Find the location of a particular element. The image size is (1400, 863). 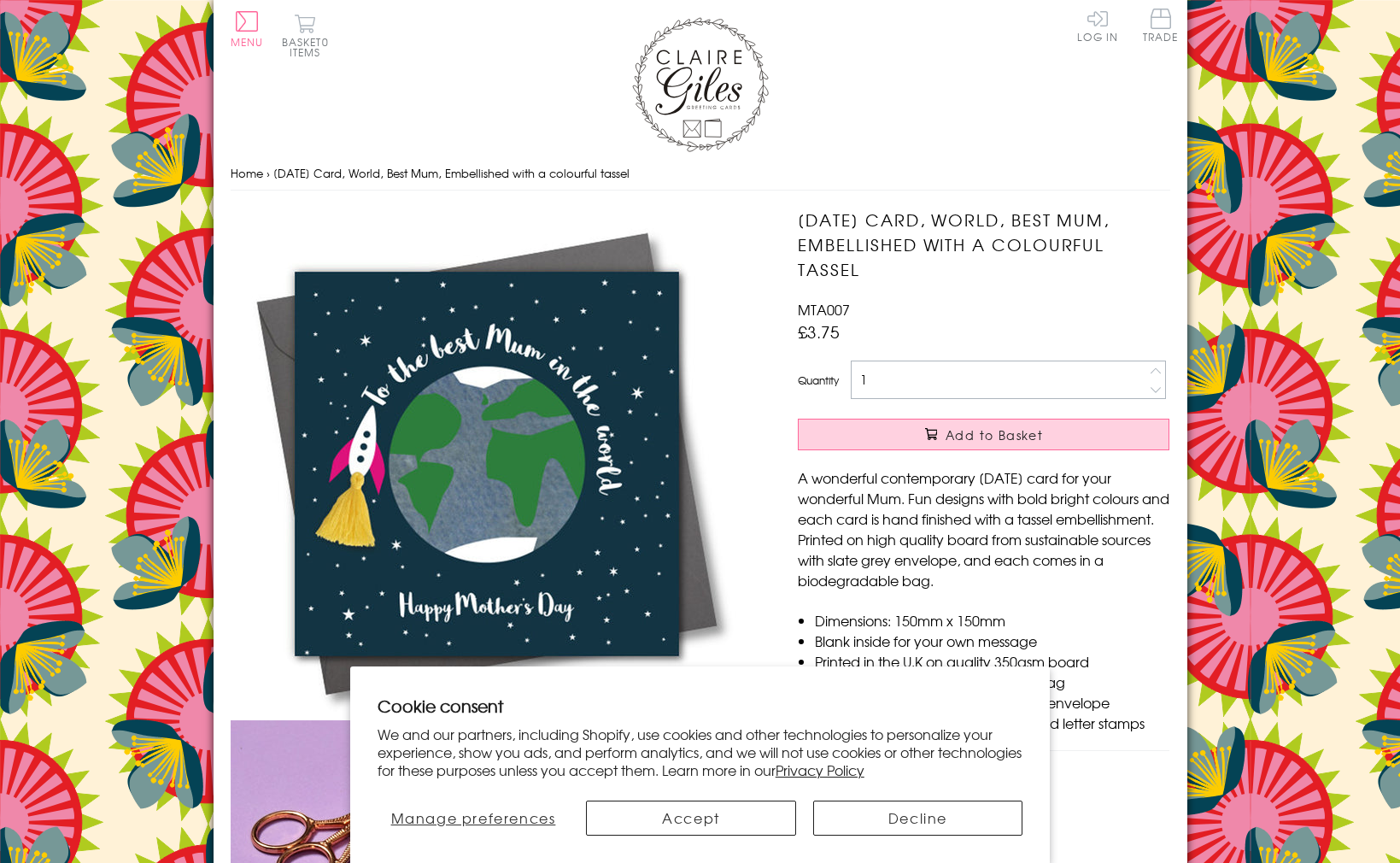

li: Dimensions: 150mm x 150mm is located at coordinates (992, 620).